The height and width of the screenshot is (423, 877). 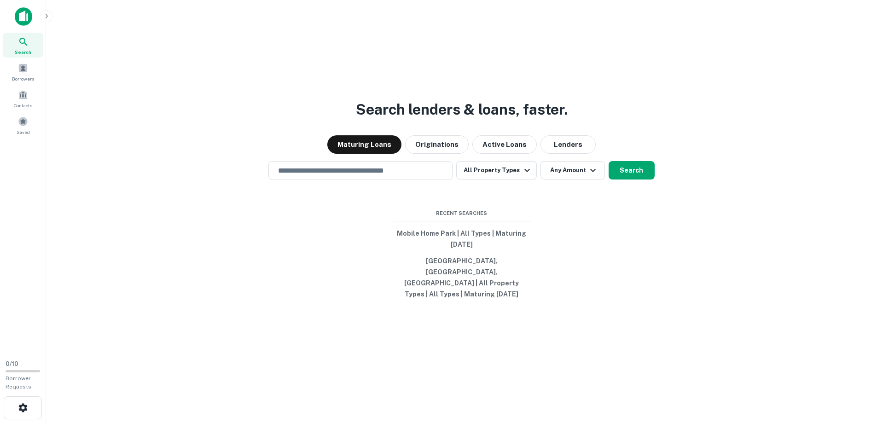 What do you see at coordinates (12, 364) in the screenshot?
I see `span: 0 / 10` at bounding box center [12, 364].